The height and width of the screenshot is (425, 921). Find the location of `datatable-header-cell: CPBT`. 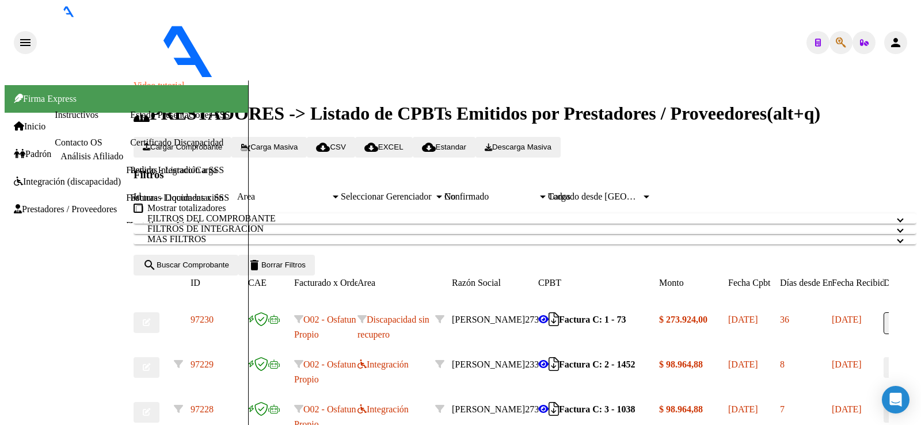

datatable-header-cell: CPBT is located at coordinates (598, 283).